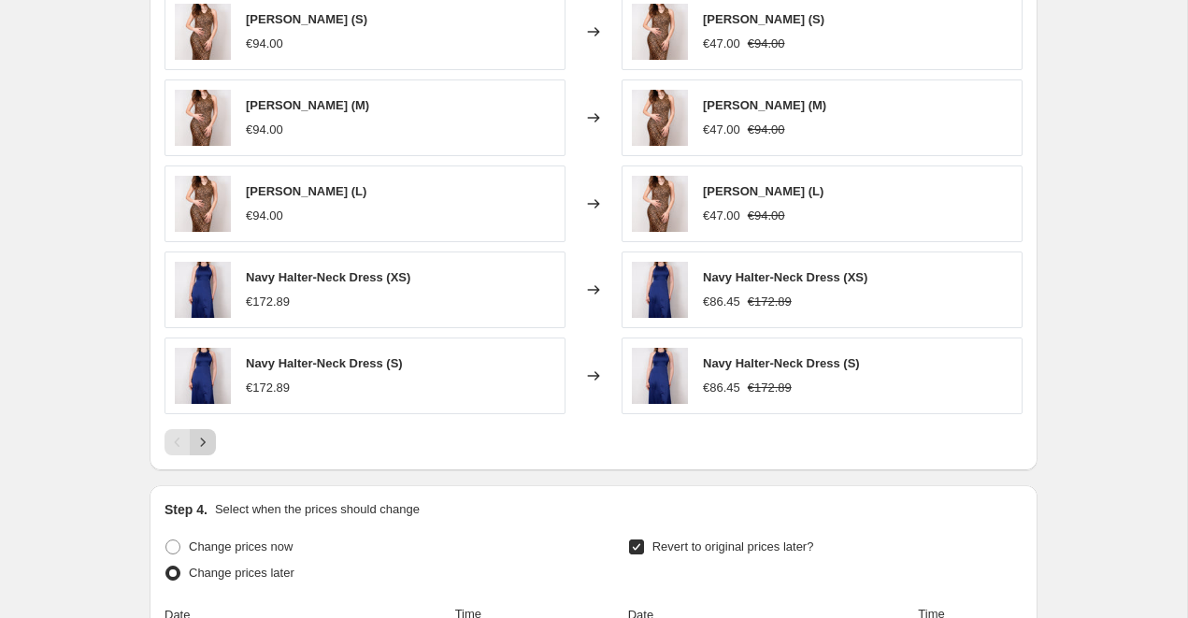 Image resolution: width=1188 pixels, height=618 pixels. What do you see at coordinates (317, 509) in the screenshot?
I see `p: Select when the prices should change` at bounding box center [317, 509].